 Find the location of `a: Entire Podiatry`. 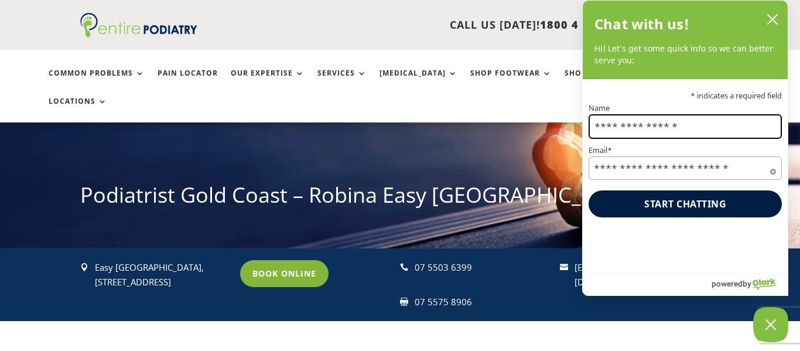

a: Entire Podiatry is located at coordinates (139, 34).